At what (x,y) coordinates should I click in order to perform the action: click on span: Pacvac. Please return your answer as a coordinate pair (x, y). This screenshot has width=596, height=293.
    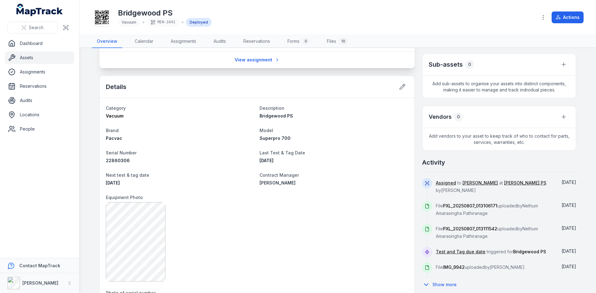
    Looking at the image, I should click on (114, 138).